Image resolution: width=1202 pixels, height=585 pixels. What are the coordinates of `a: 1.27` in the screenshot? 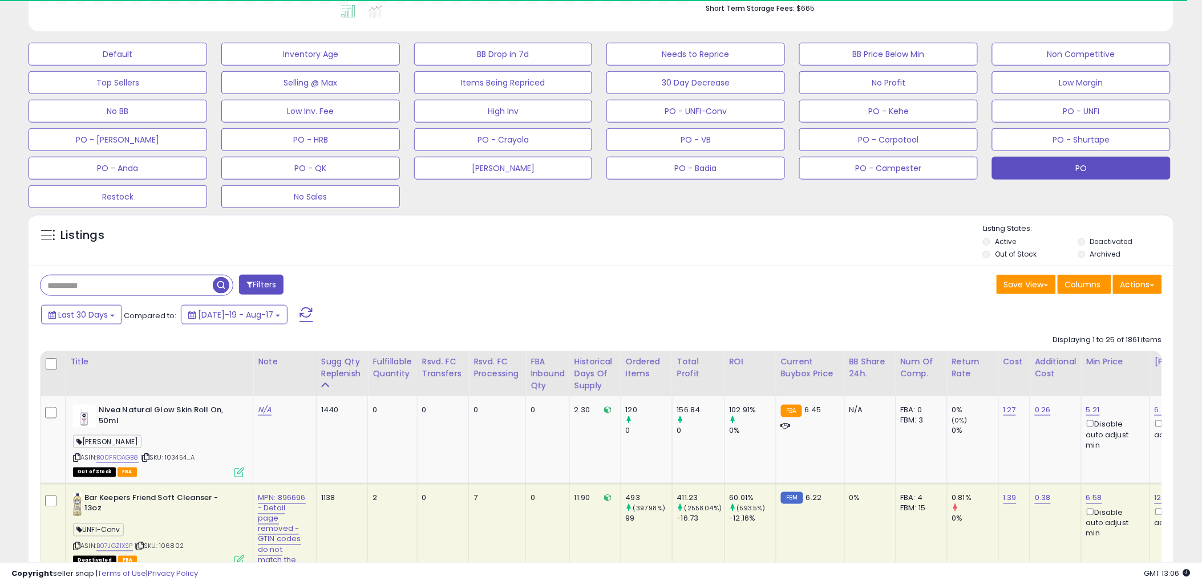 It's located at (1010, 410).